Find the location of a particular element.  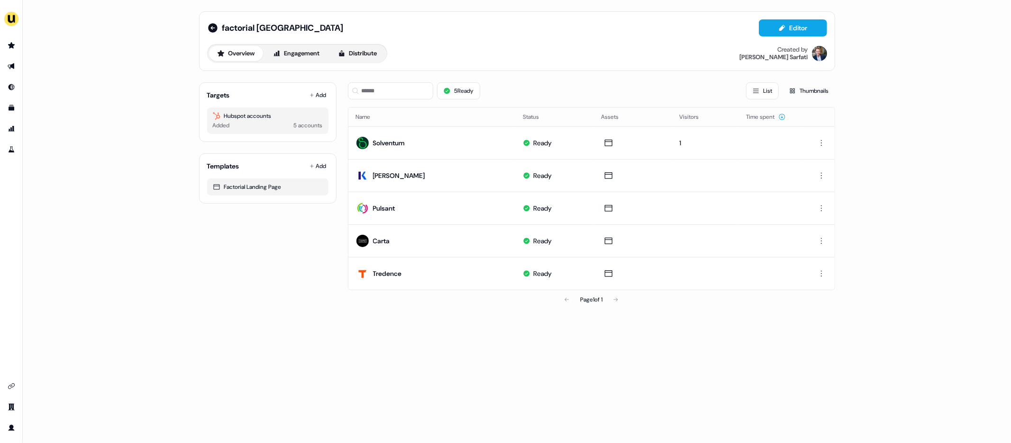

button: Name is located at coordinates (369, 117).